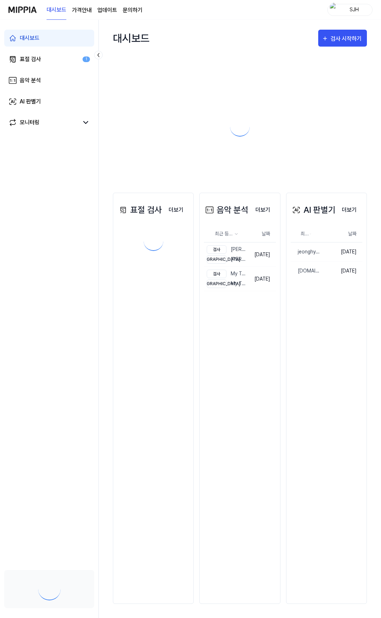 This screenshot has width=381, height=618. What do you see at coordinates (227, 274) in the screenshot?
I see `div: My Test1` at bounding box center [227, 274].